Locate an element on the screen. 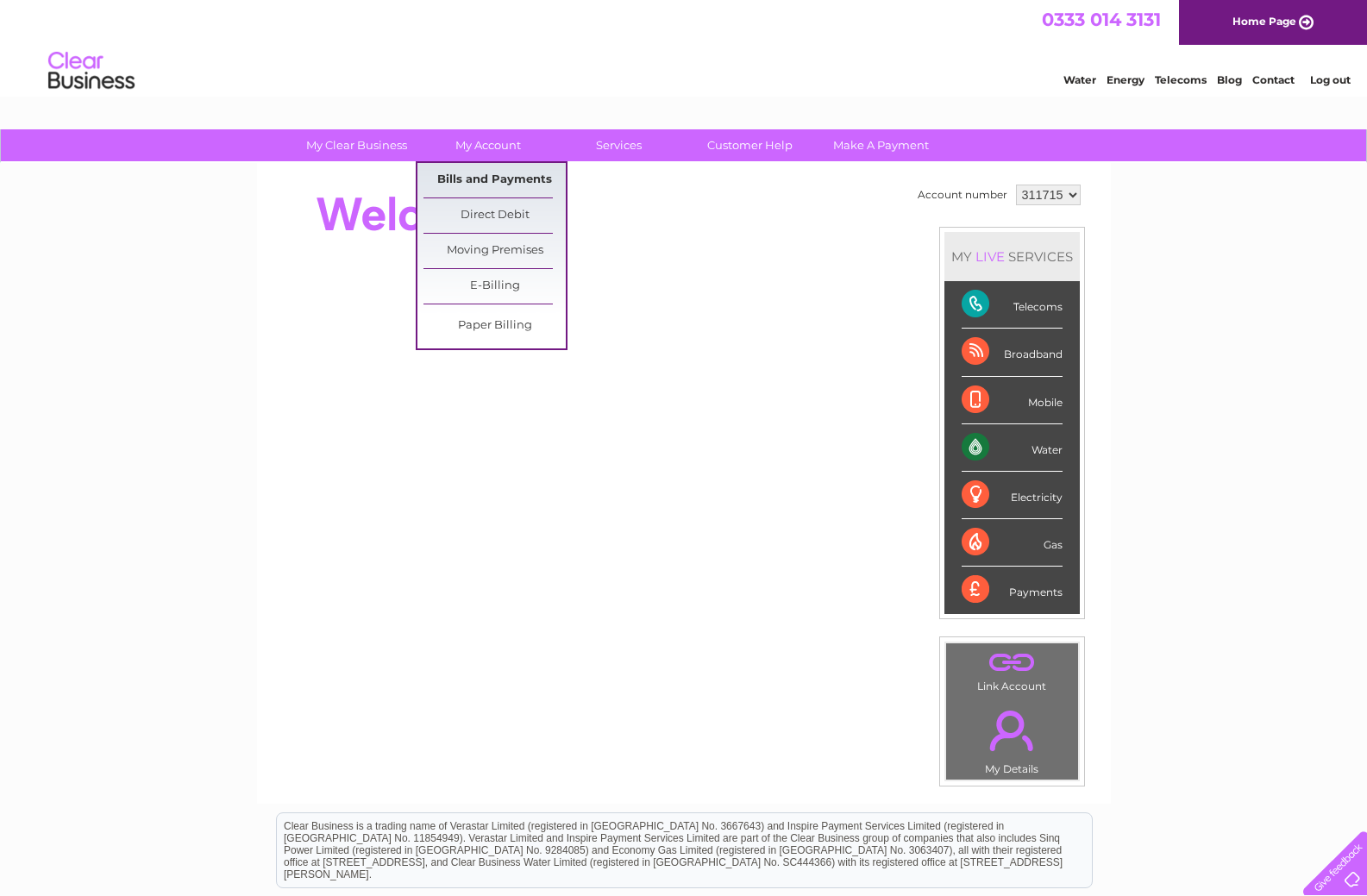 The height and width of the screenshot is (896, 1367). div: Gas is located at coordinates (1012, 543).